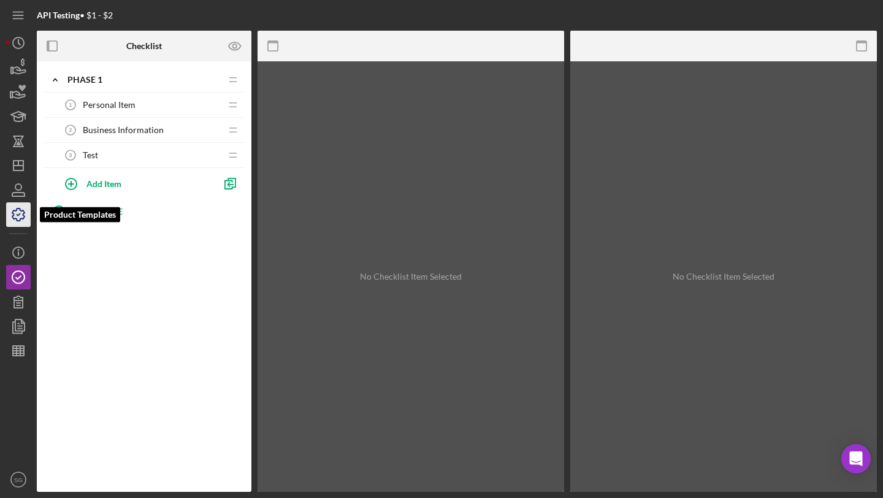 This screenshot has width=883, height=498. I want to click on div: Phase 1, so click(144, 80).